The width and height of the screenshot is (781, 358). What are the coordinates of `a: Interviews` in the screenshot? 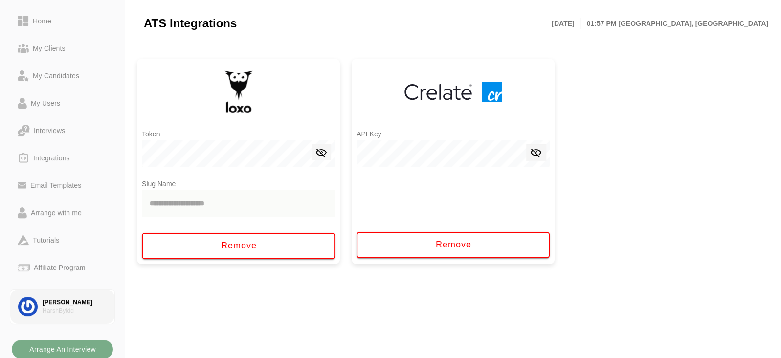 It's located at (62, 131).